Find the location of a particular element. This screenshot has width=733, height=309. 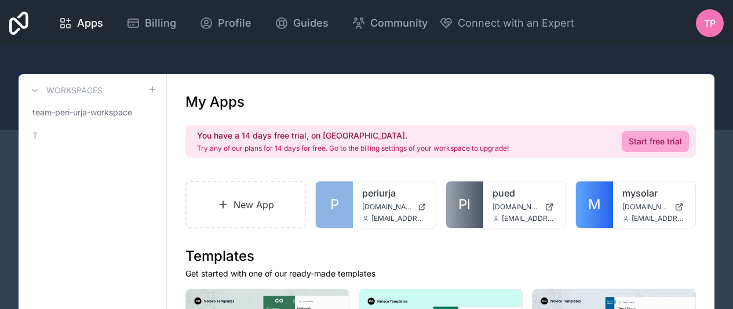

a: T is located at coordinates (92, 136).